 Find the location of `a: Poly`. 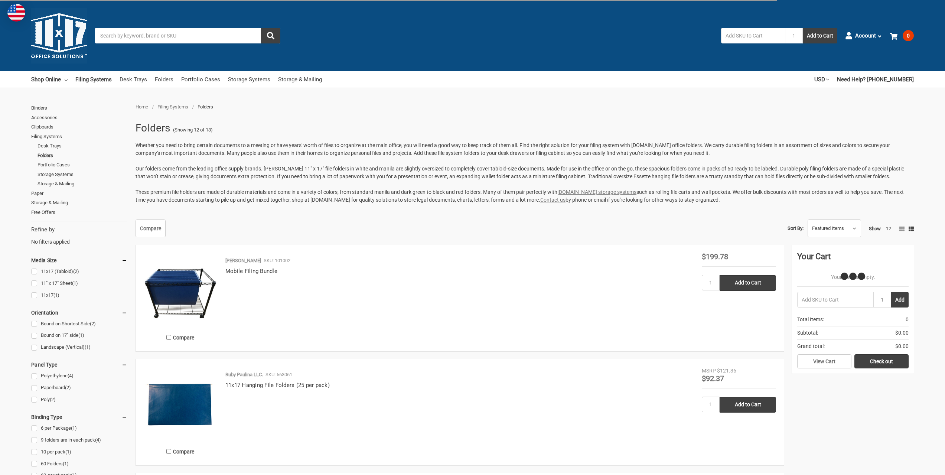

a: Poly is located at coordinates (79, 400).